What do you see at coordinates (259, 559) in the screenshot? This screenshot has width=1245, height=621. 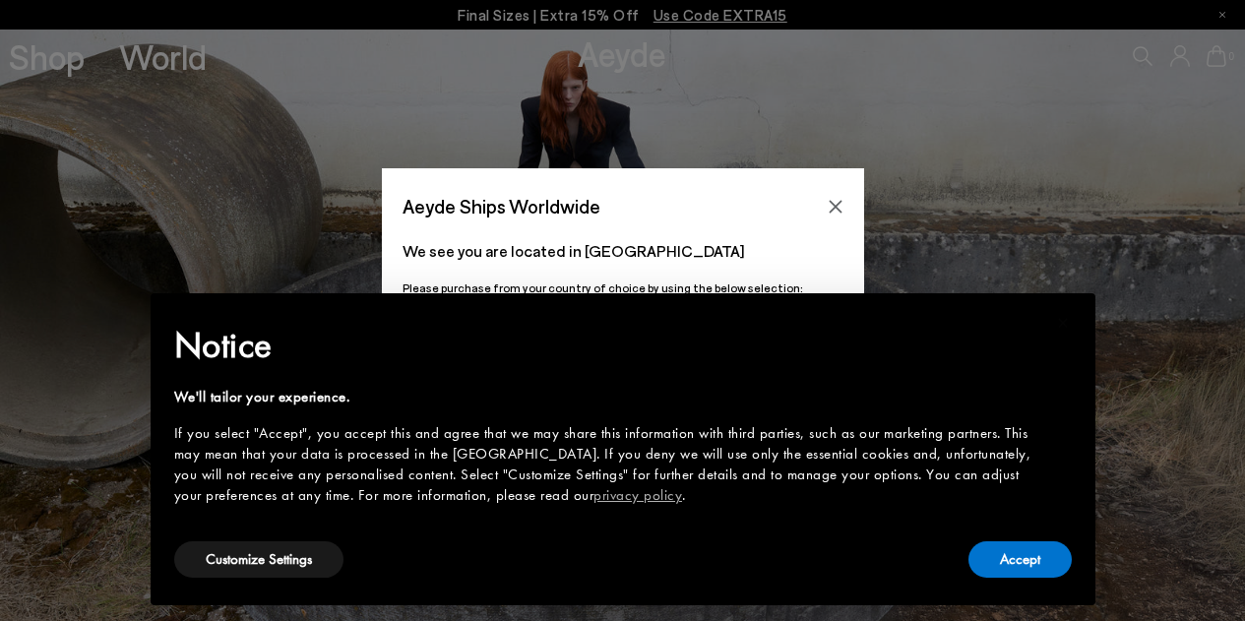 I see `button: Customize Settings` at bounding box center [259, 559].